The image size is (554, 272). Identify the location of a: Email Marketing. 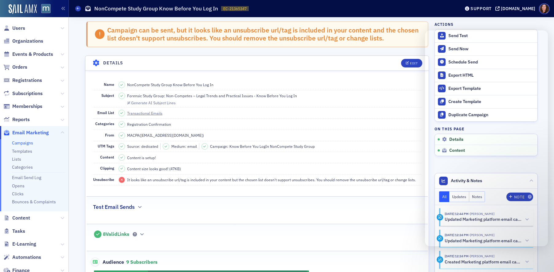
(26, 133).